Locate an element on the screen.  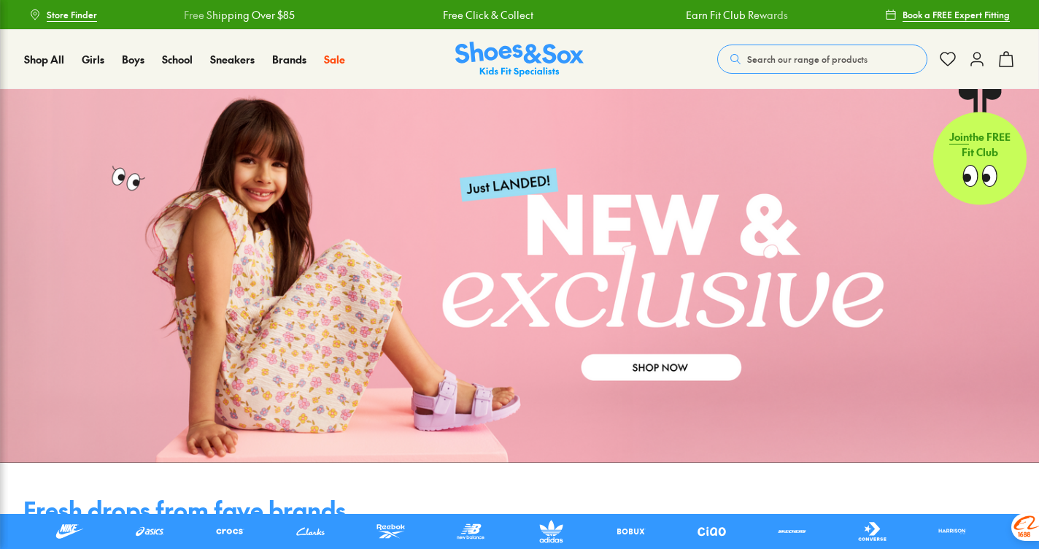
button: Search our range of products is located at coordinates (822, 59).